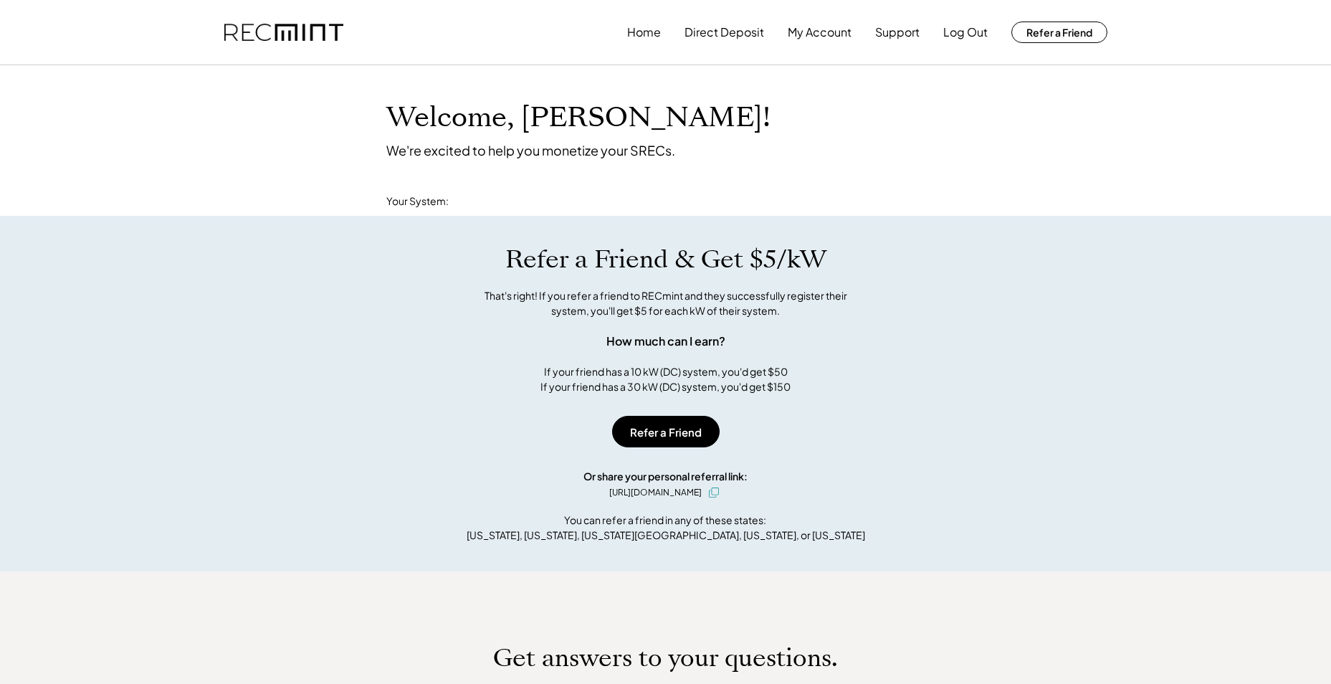 Image resolution: width=1331 pixels, height=684 pixels. I want to click on div: How much can I earn?, so click(666, 341).